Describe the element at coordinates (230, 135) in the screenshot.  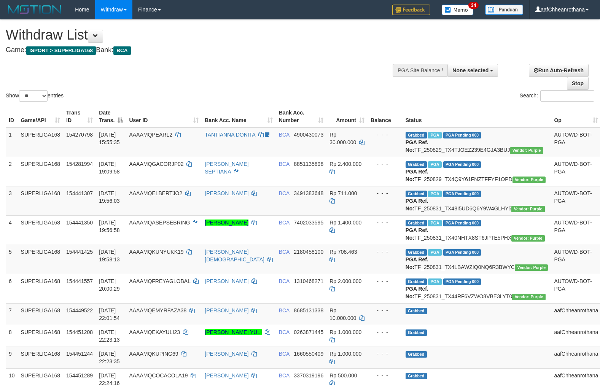
I see `a: TANTIANNA DONITA` at that location.